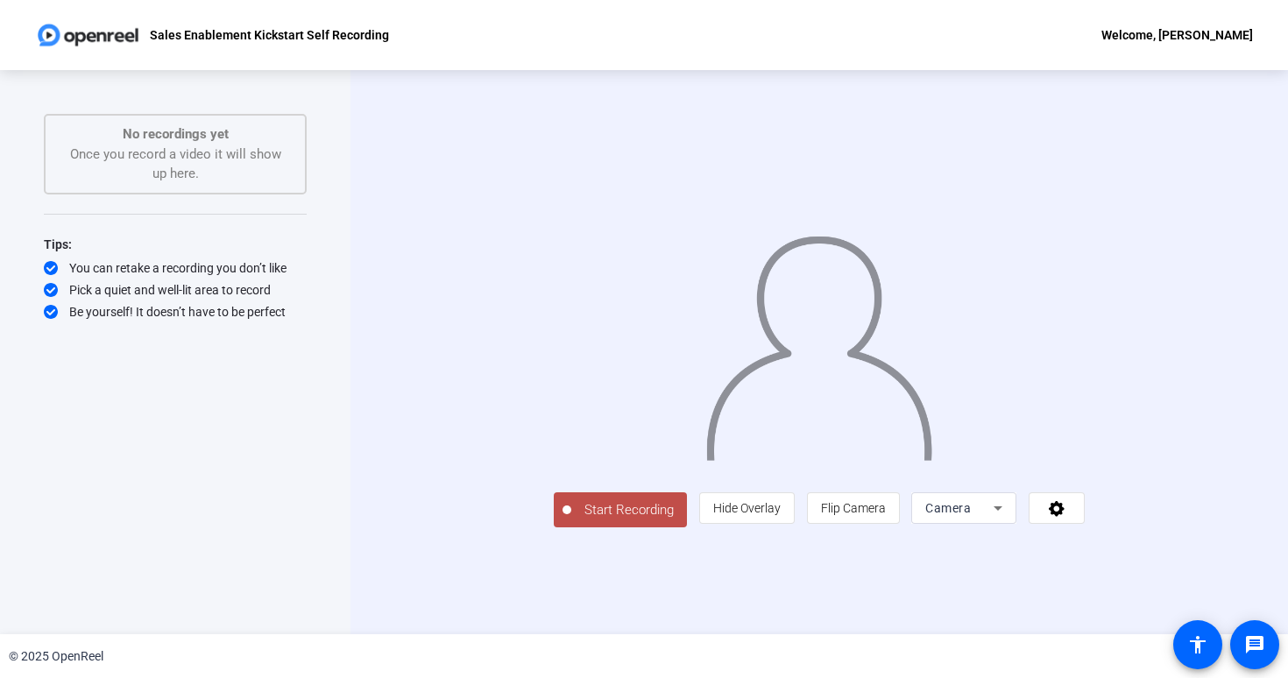  Describe the element at coordinates (1198, 645) in the screenshot. I see `mat-icon: accessibility` at that location.